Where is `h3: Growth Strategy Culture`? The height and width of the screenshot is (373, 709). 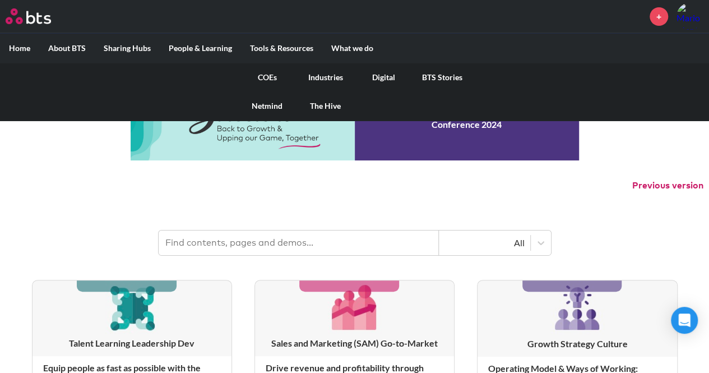
h3: Growth Strategy Culture is located at coordinates (577, 344).